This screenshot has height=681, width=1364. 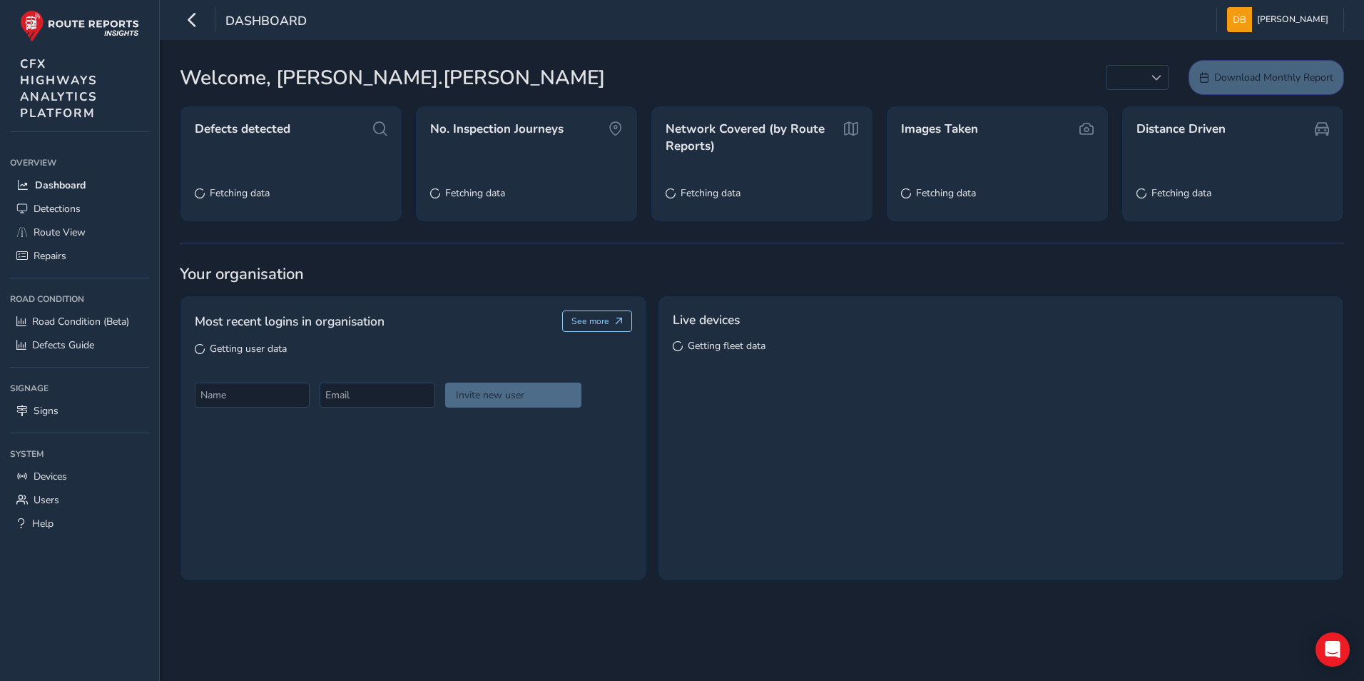 What do you see at coordinates (57, 208) in the screenshot?
I see `span: Detections` at bounding box center [57, 208].